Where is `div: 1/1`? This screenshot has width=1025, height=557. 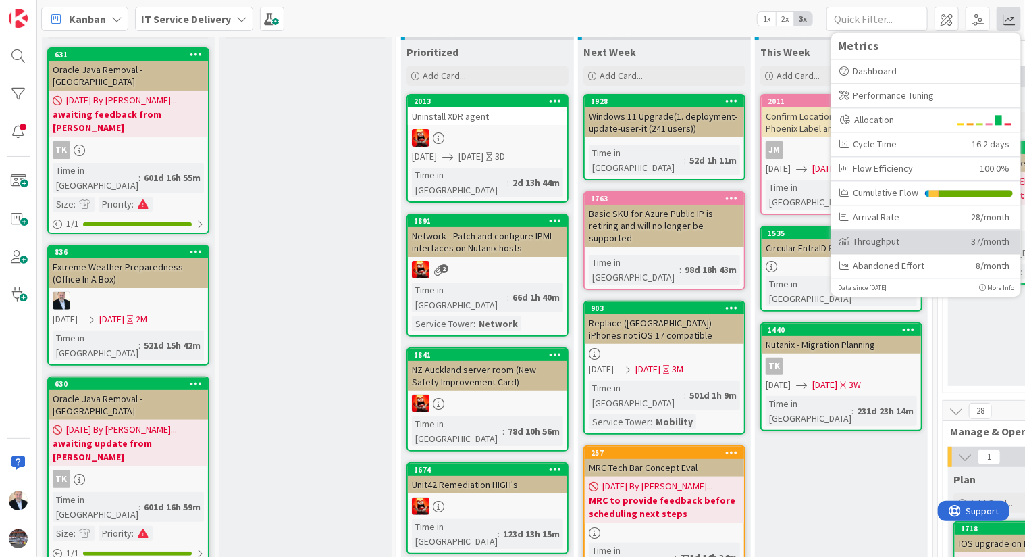
div: 1/1 is located at coordinates (128, 224).